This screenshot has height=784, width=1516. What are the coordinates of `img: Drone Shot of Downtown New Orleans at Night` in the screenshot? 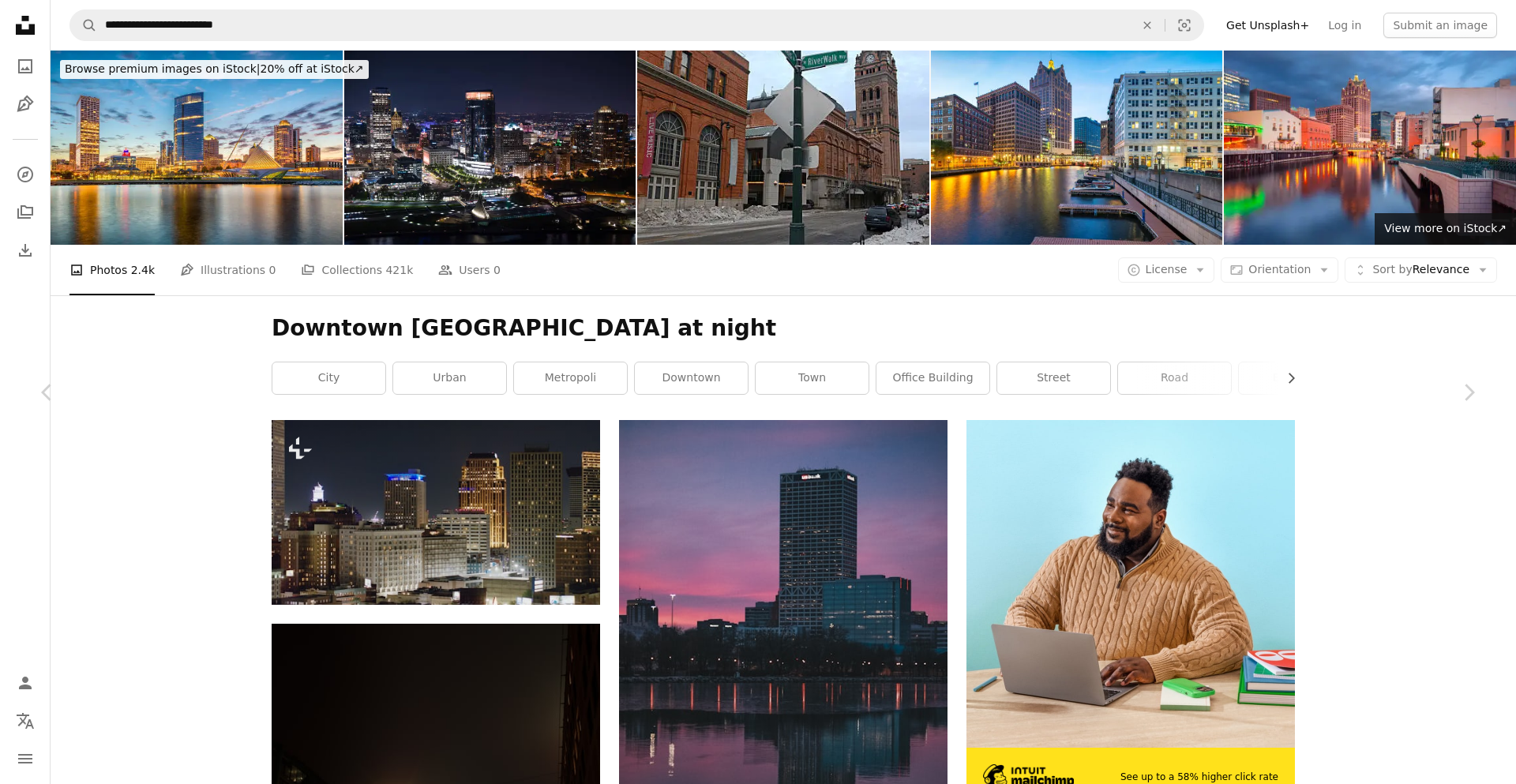 It's located at (436, 512).